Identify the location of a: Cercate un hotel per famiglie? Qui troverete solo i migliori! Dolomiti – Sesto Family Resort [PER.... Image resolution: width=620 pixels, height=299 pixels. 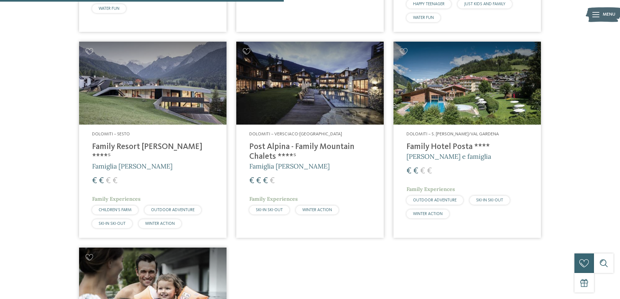
(153, 140).